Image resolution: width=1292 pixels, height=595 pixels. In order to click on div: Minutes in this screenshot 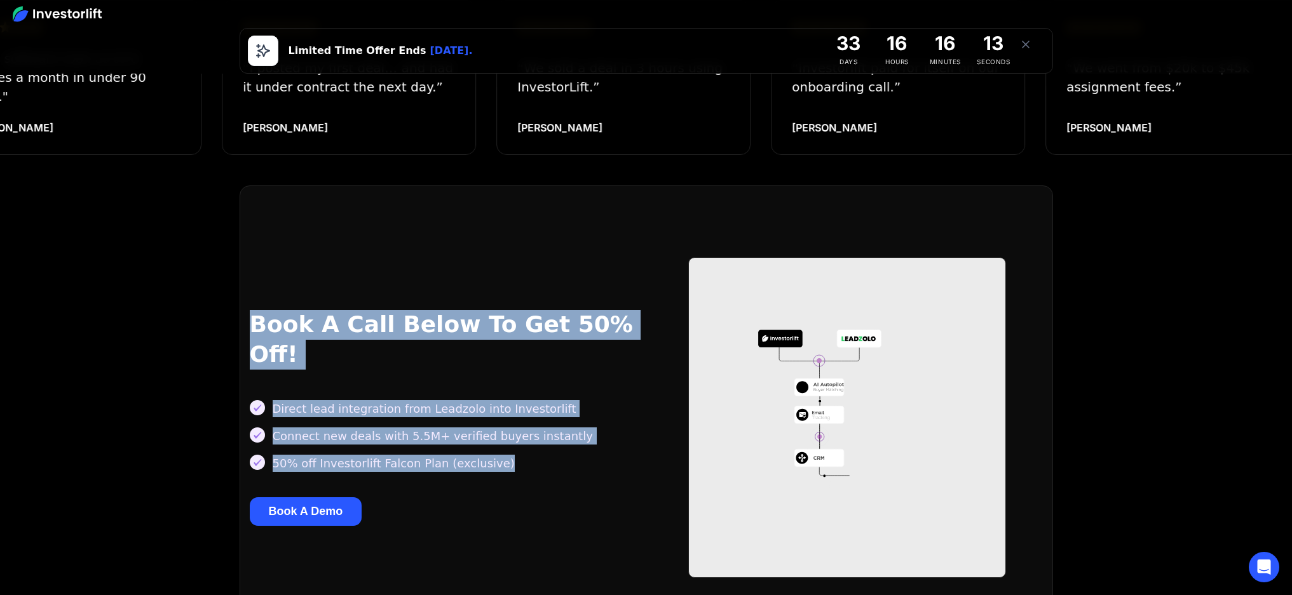, I will do `click(945, 62)`.